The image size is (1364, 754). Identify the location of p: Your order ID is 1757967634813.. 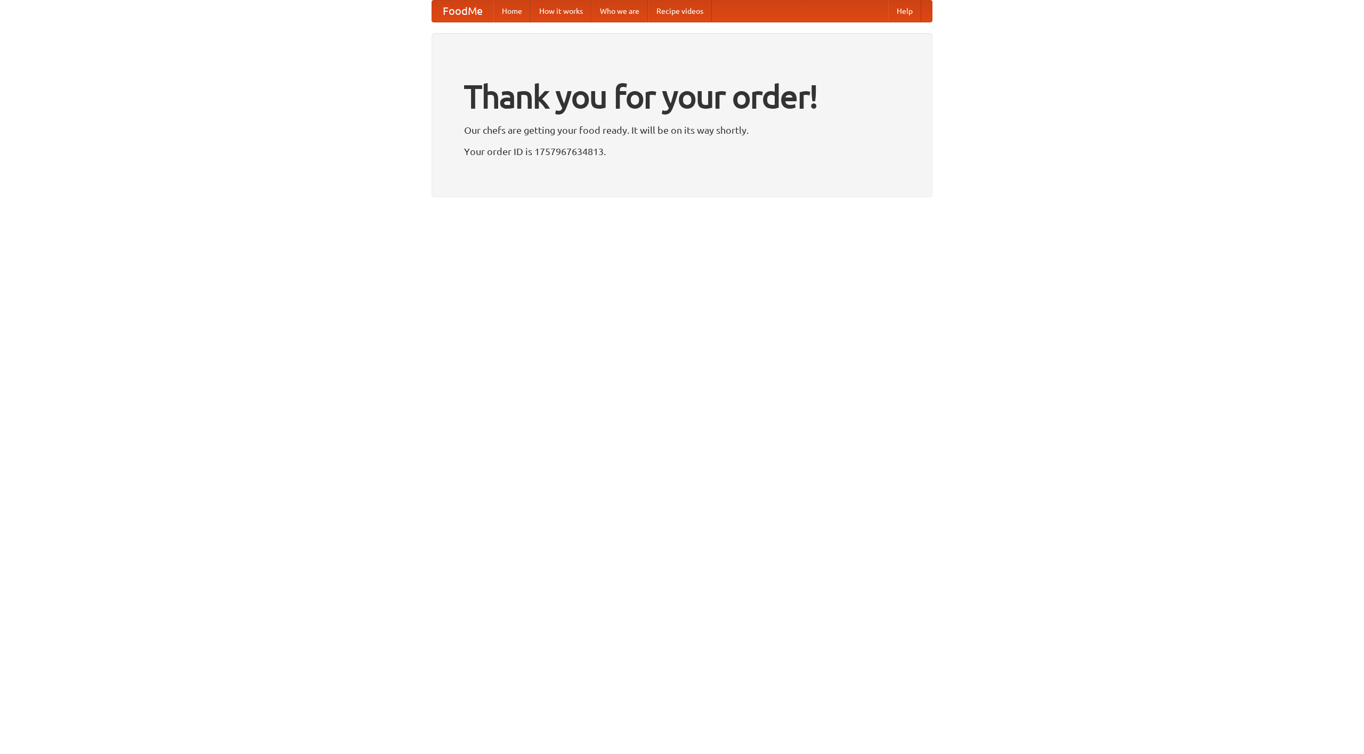
(682, 151).